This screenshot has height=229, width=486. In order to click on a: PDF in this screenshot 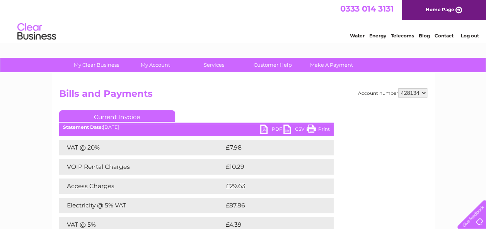, I will do `click(272, 130)`.